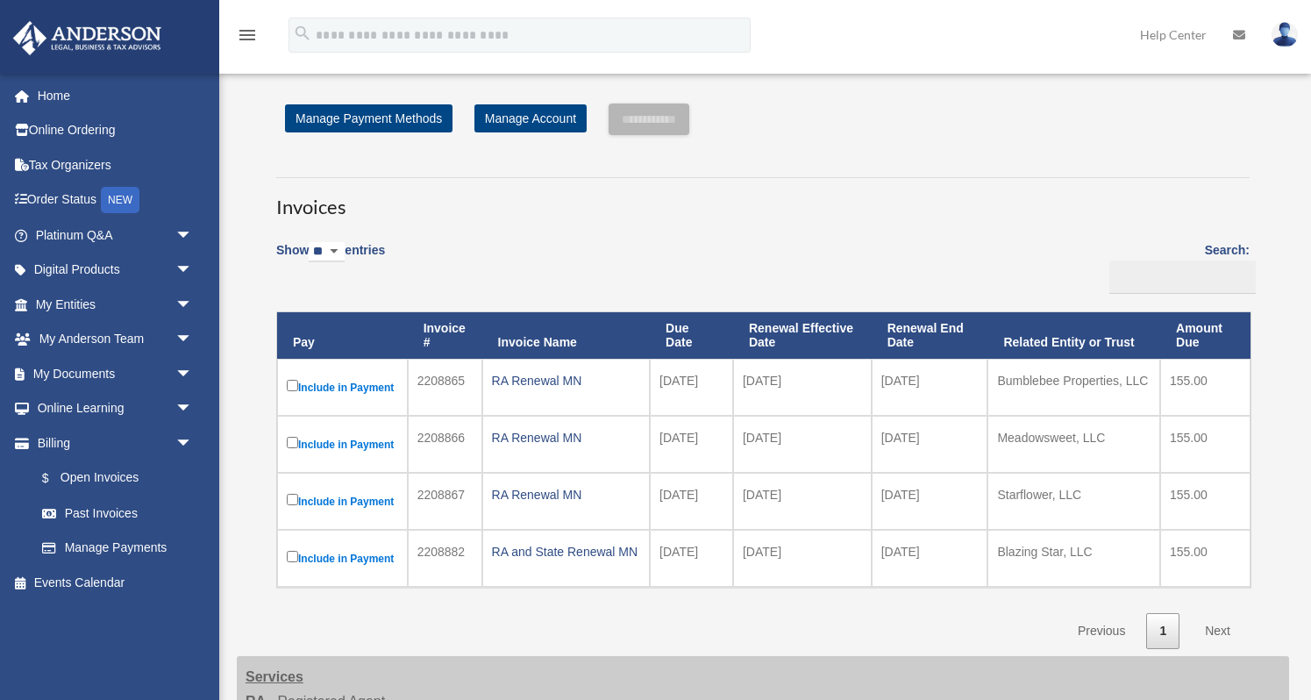 The width and height of the screenshot is (1311, 700). I want to click on a: Manage Account, so click(530, 118).